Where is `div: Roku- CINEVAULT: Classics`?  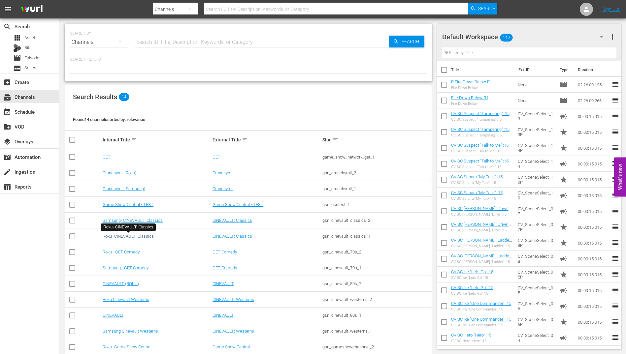 div: Roku- CINEVAULT: Classics is located at coordinates (128, 227).